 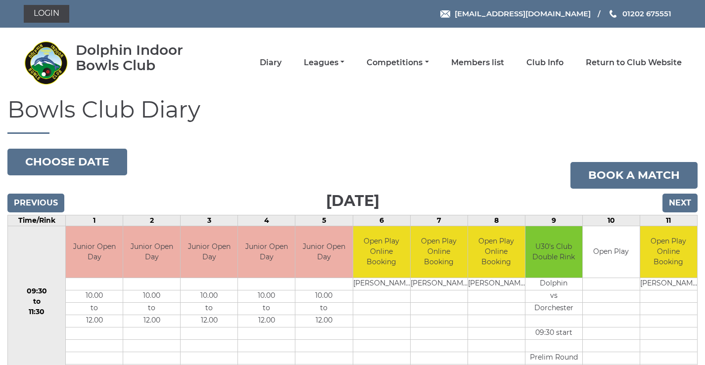 What do you see at coordinates (94, 221) in the screenshot?
I see `td: 1` at bounding box center [94, 221].